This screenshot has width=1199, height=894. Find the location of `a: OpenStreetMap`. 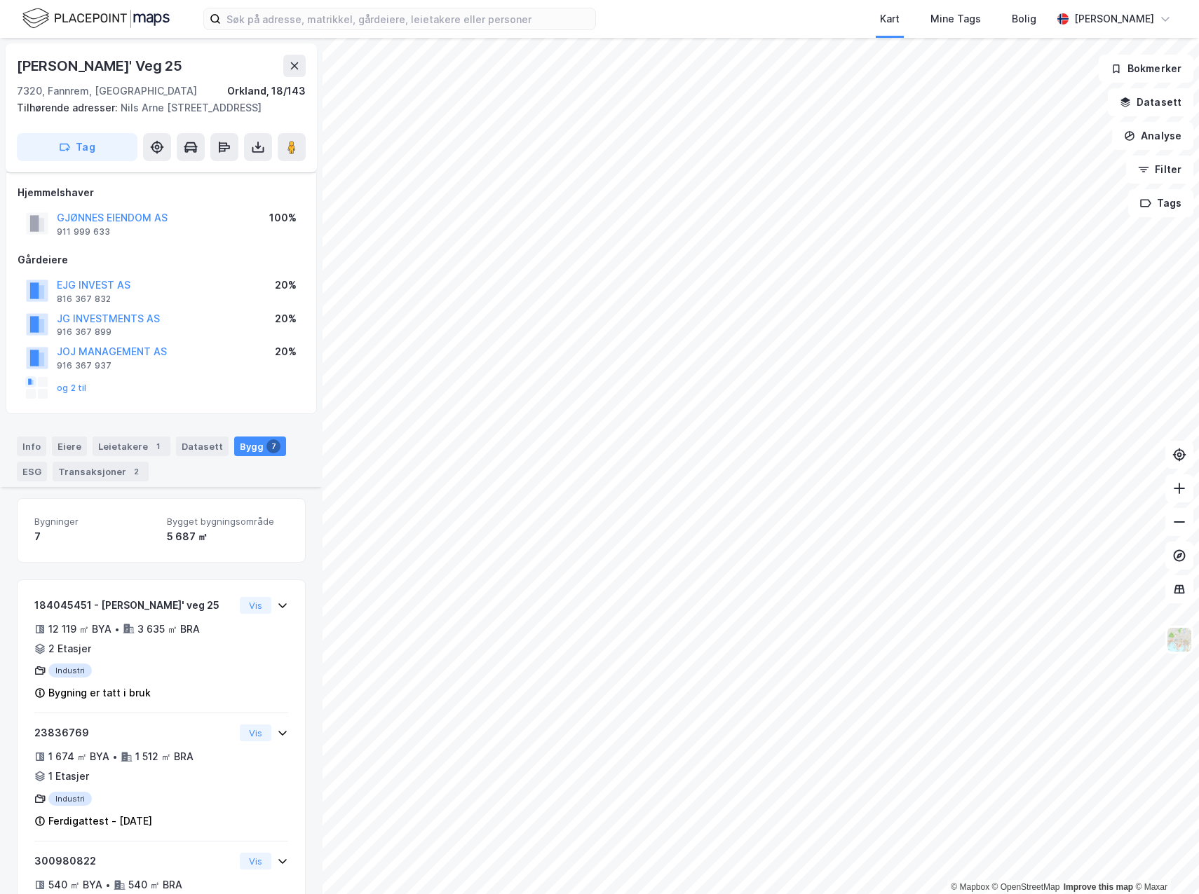

a: OpenStreetMap is located at coordinates (1025, 887).